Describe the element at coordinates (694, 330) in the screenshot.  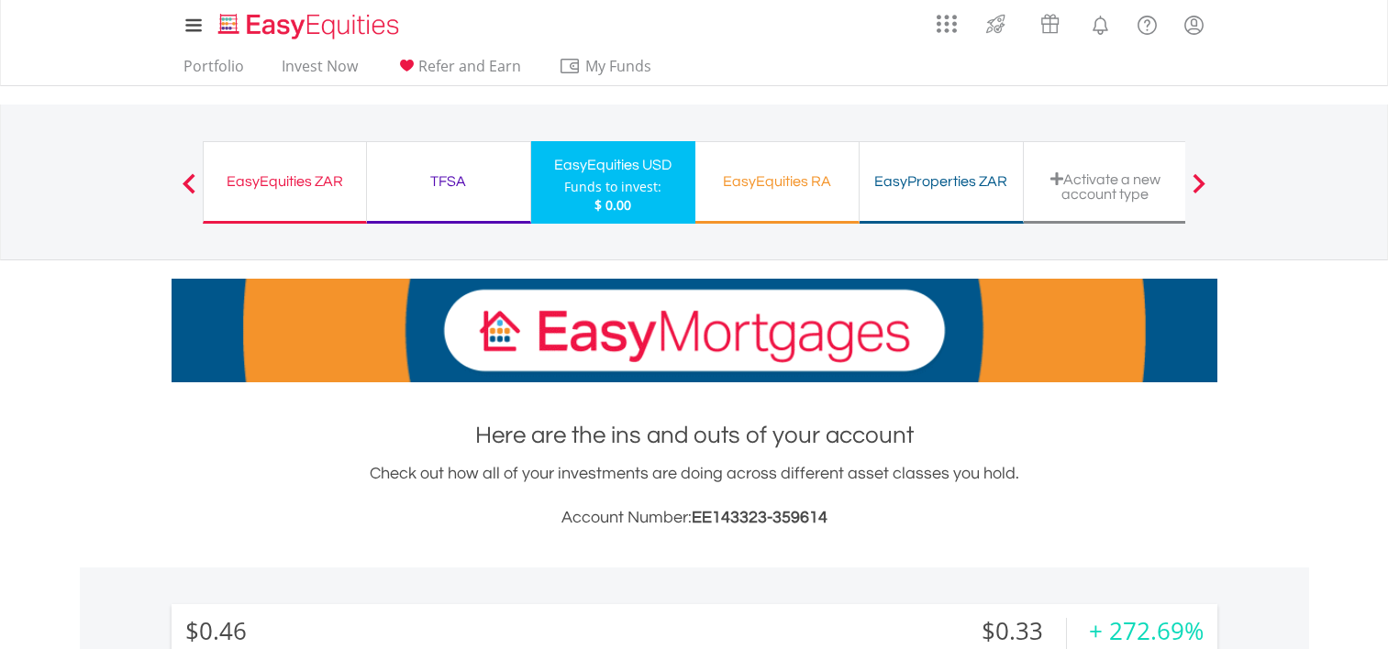
I see `img: EasyMortage Promotion Banner` at that location.